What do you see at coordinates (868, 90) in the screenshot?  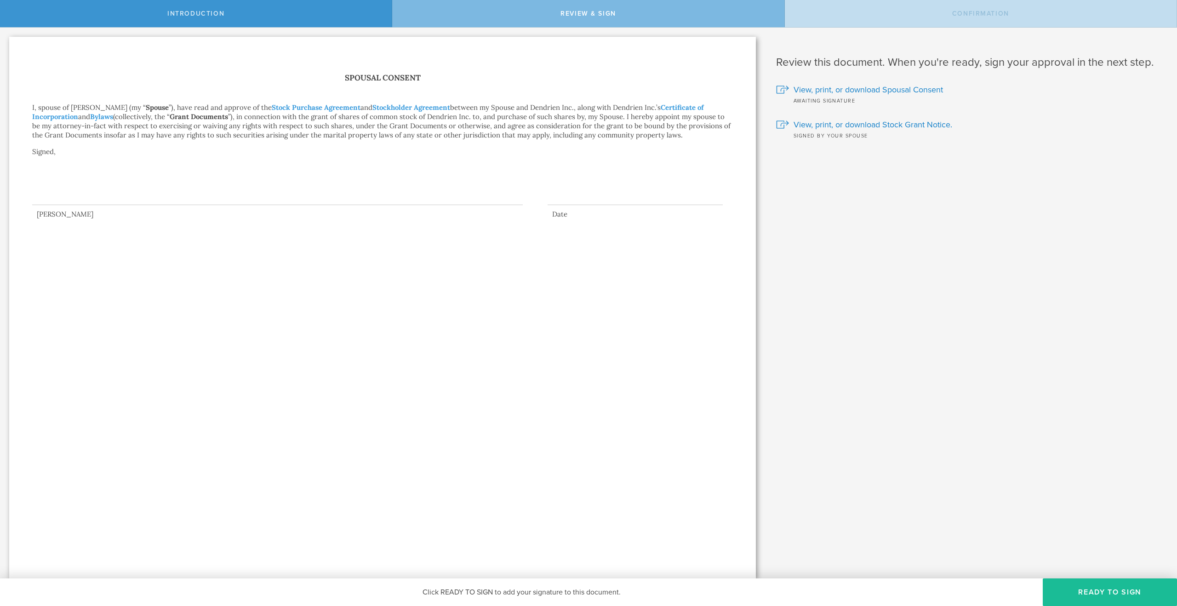 I see `span: View, print, or download Spousal Consent` at bounding box center [868, 90].